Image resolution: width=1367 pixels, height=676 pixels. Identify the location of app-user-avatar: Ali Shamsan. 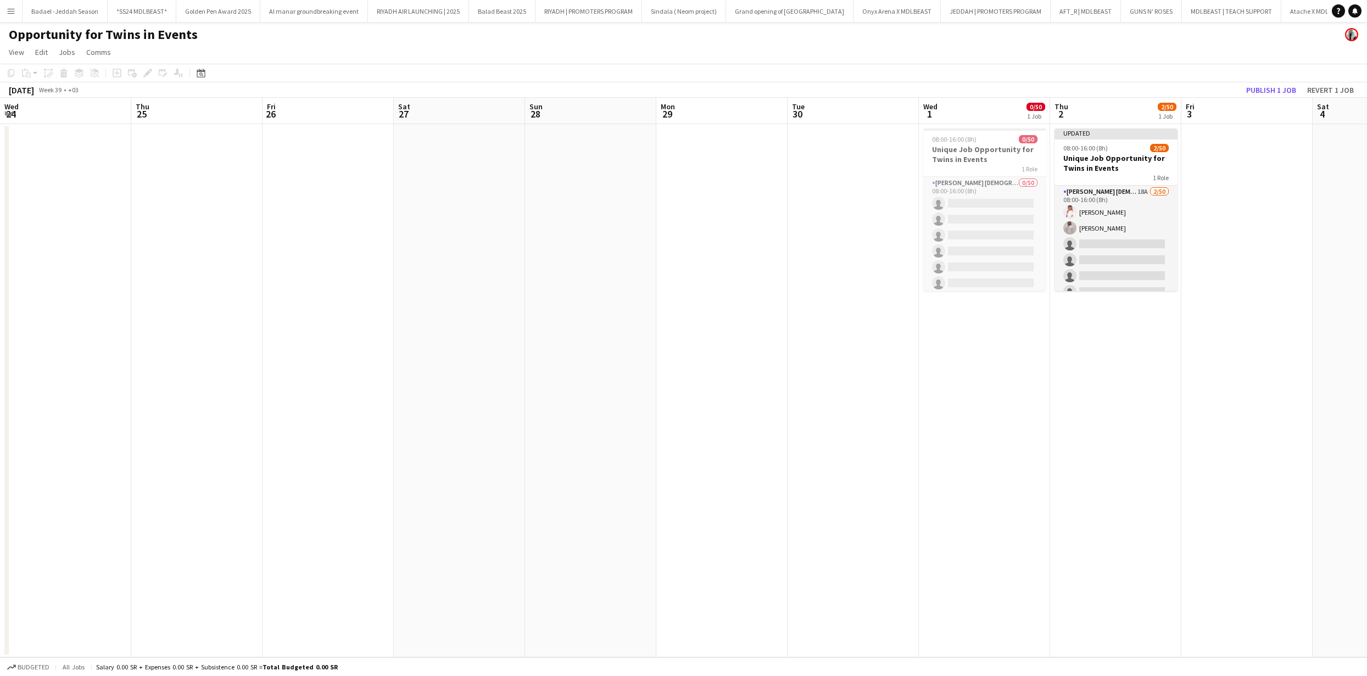
(1351, 35).